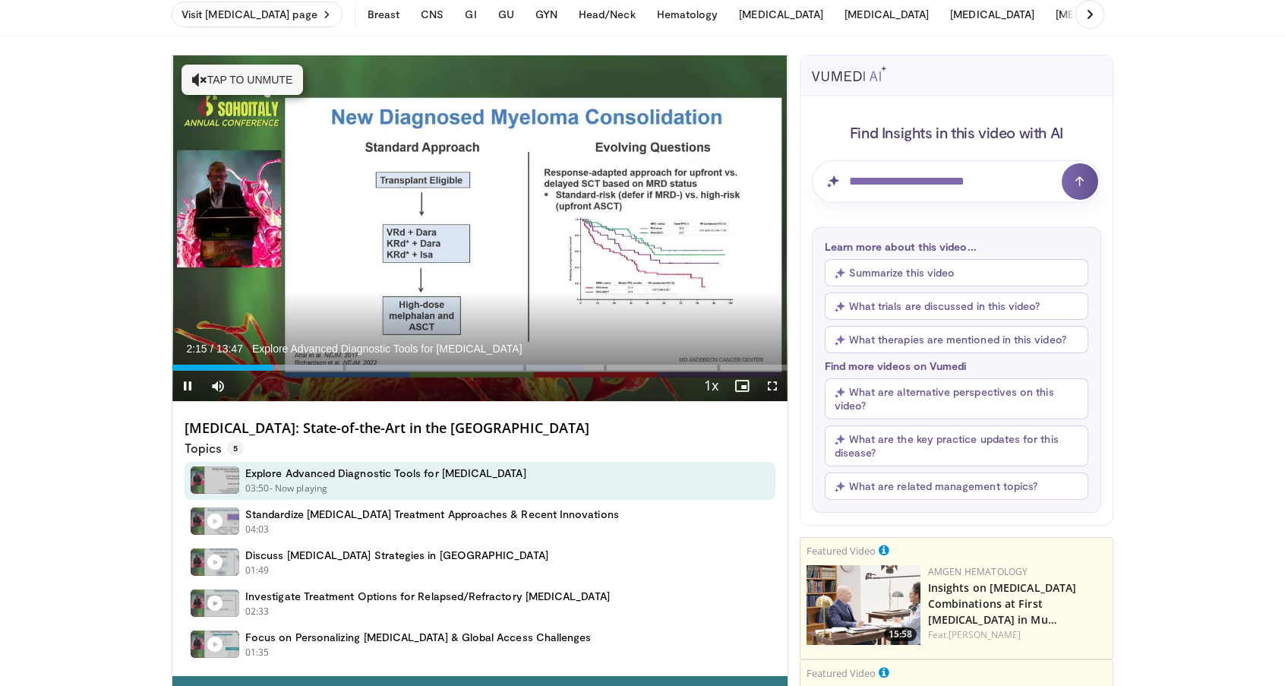  What do you see at coordinates (257, 529) in the screenshot?
I see `p: 04:03` at bounding box center [257, 529].